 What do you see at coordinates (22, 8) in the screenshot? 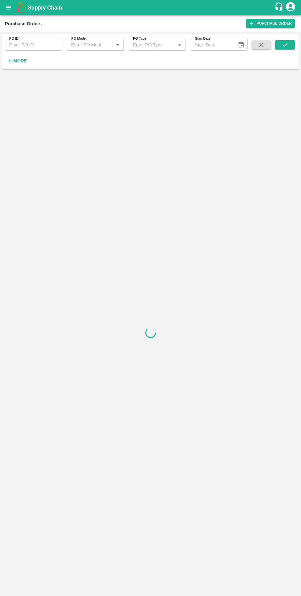
I see `img: logo` at bounding box center [22, 8].